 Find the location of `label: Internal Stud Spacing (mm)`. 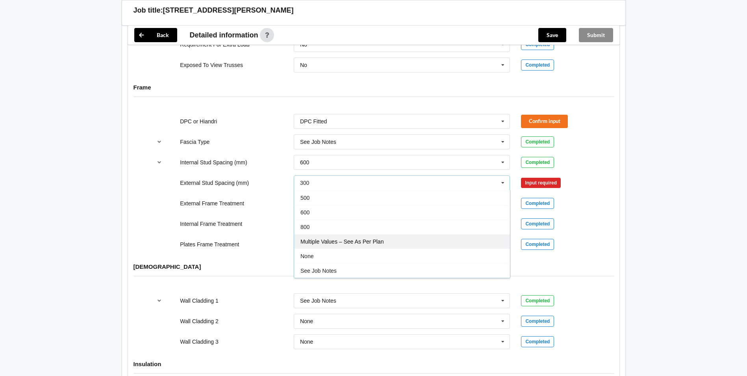

label: Internal Stud Spacing (mm) is located at coordinates (214, 162).